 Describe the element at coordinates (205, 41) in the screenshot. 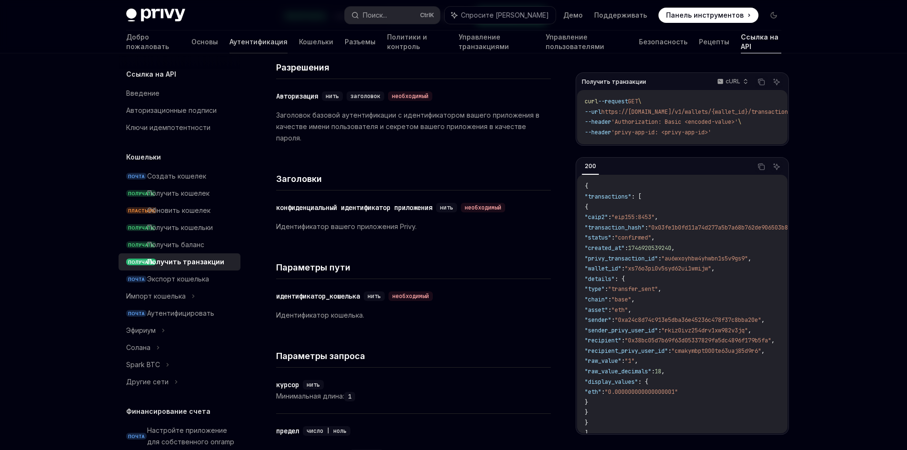

I see `font: Основы` at that location.